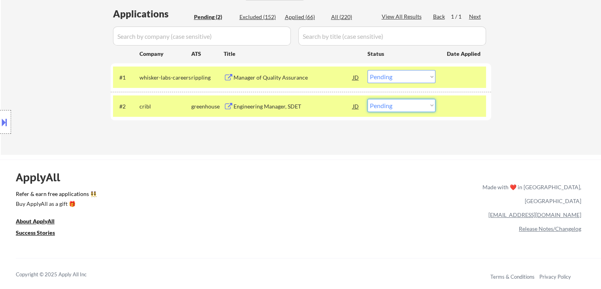 The image size is (601, 289). What do you see at coordinates (292, 54) in the screenshot?
I see `div: Title` at bounding box center [292, 54].